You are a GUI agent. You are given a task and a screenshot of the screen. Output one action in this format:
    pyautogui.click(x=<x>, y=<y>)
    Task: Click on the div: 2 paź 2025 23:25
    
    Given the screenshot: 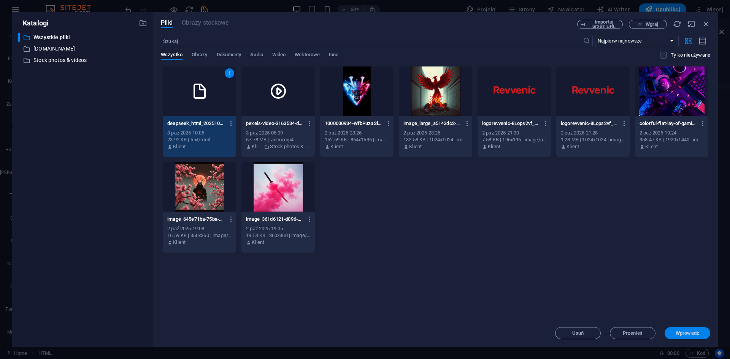 What is the action you would take?
    pyautogui.click(x=435, y=133)
    